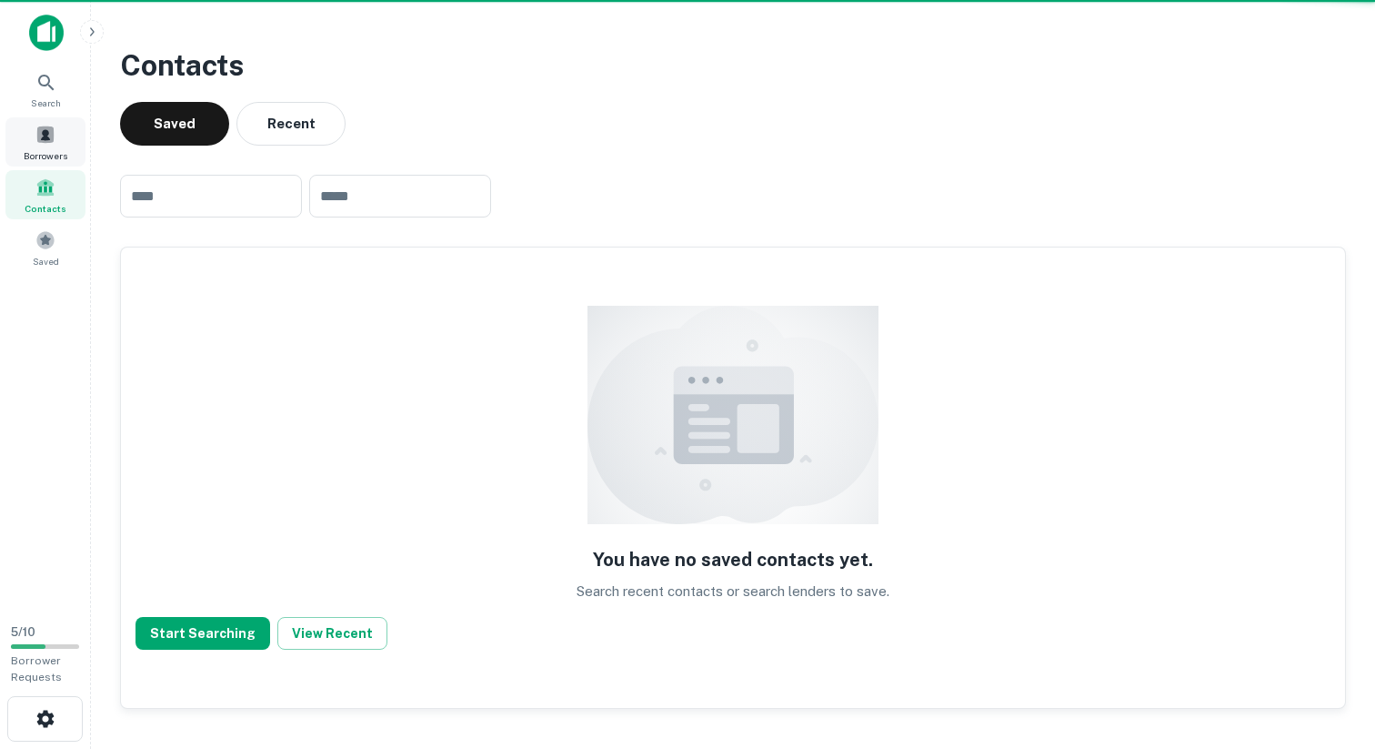 The width and height of the screenshot is (1375, 749). I want to click on p: Search recent contacts or search lenders to save., so click(733, 591).